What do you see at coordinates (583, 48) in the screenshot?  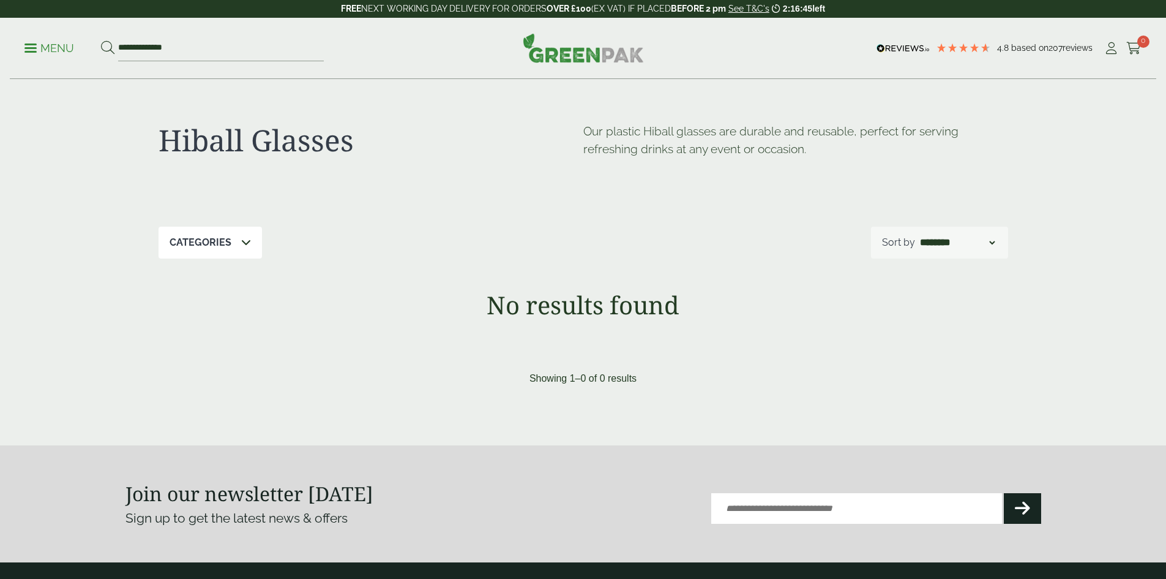 I see `img: GreenPak Supplies` at bounding box center [583, 48].